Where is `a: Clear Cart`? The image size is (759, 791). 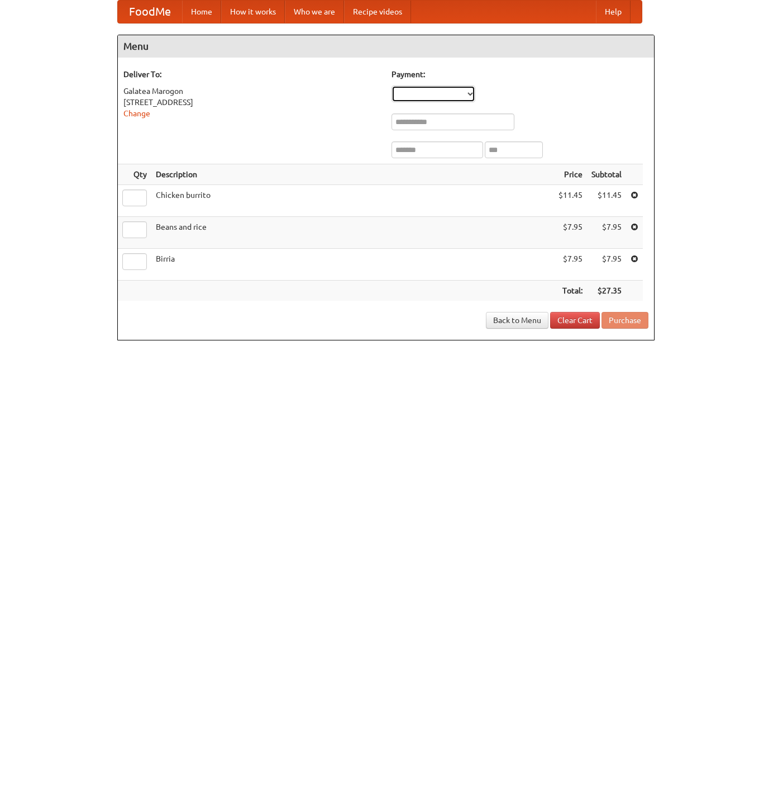
a: Clear Cart is located at coordinates (575, 320).